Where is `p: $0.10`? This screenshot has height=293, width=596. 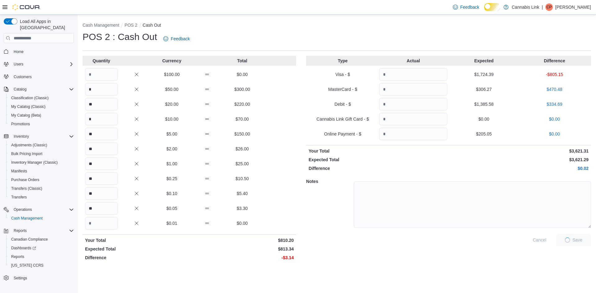 p: $0.10 is located at coordinates (172, 194).